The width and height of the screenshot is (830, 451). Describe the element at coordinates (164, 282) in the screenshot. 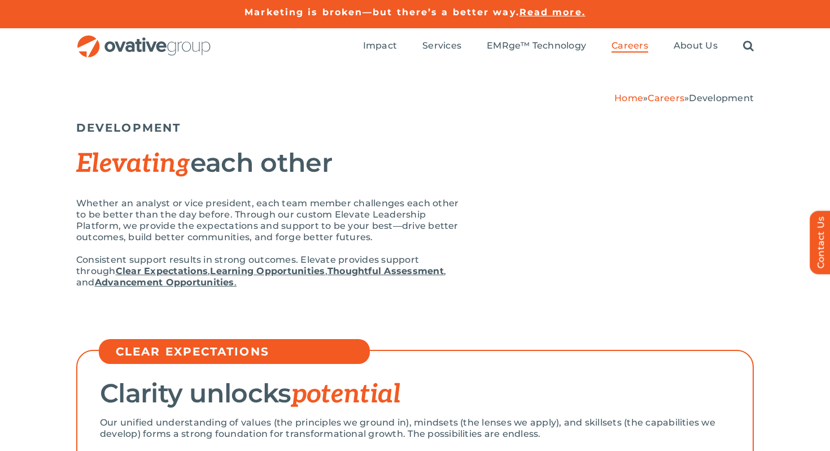

I see `strong: Advancement Opportunities` at that location.